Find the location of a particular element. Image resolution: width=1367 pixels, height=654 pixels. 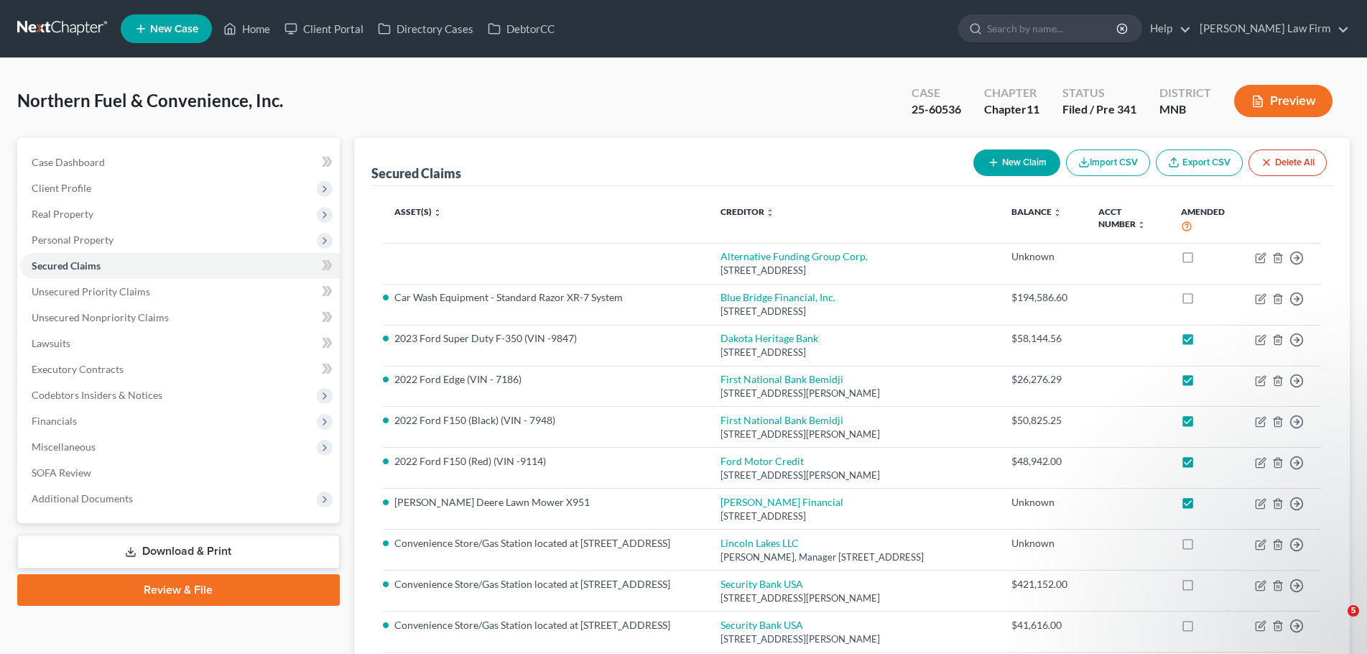

span: Northern Fuel & Convenience, Inc. is located at coordinates (150, 100).